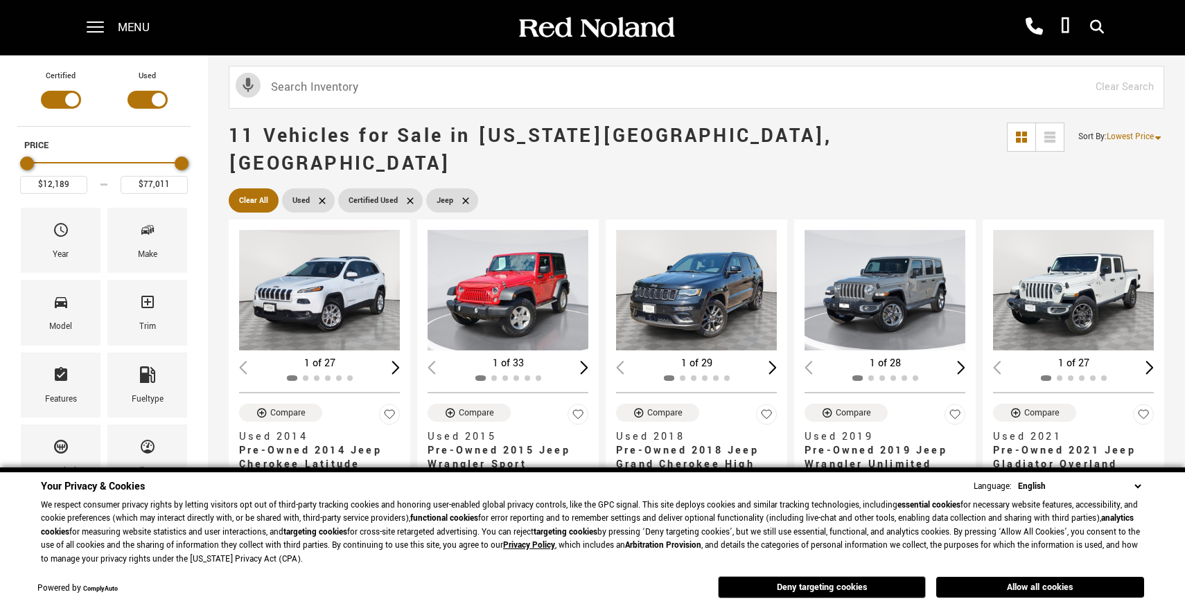 The image size is (1185, 608). Describe the element at coordinates (61, 305) in the screenshot. I see `span: Model` at that location.